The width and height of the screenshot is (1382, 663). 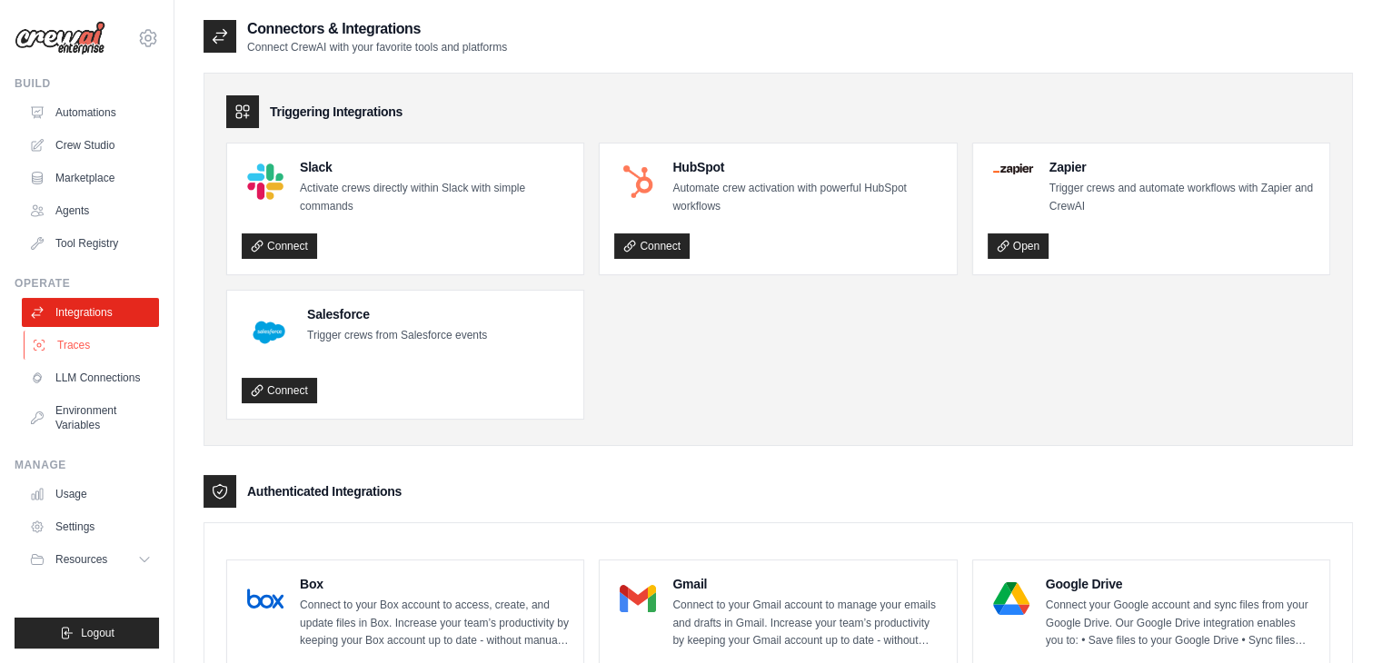 What do you see at coordinates (434, 584) in the screenshot?
I see `h4: Box` at bounding box center [434, 584].